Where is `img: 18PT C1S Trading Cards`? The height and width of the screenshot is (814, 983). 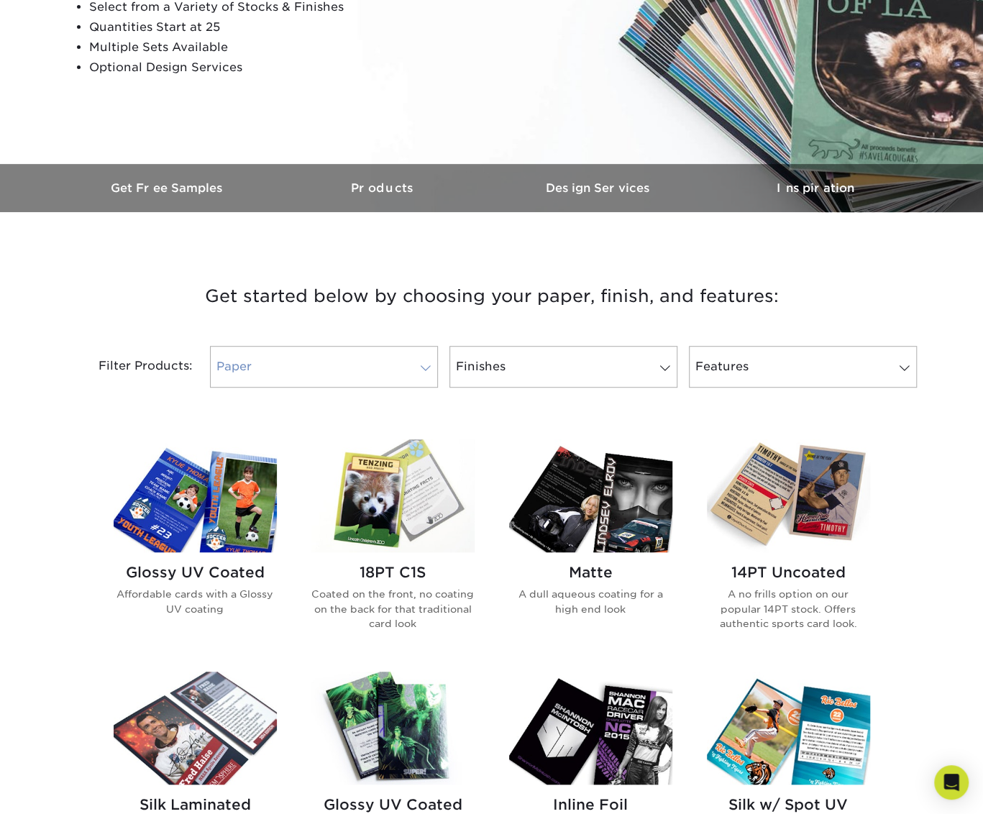 img: 18PT C1S Trading Cards is located at coordinates (393, 495).